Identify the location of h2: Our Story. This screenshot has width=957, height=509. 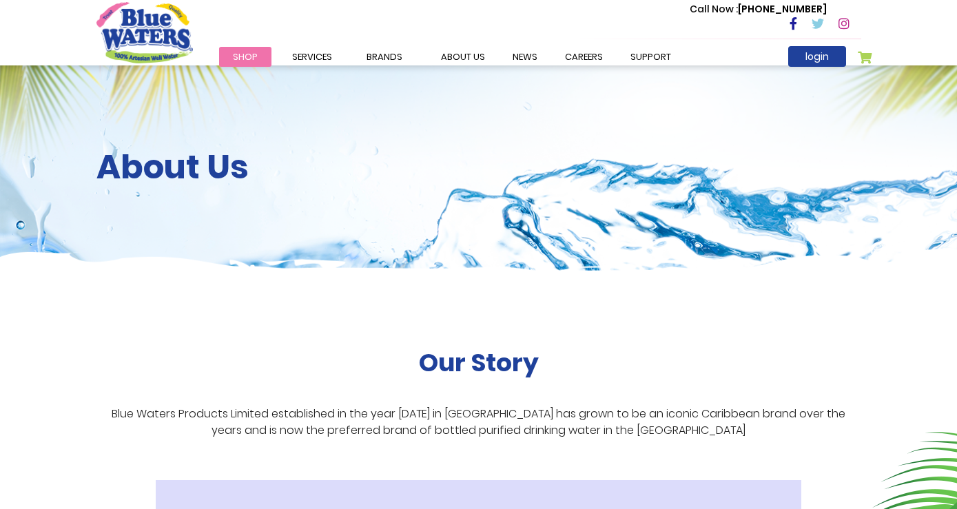
(479, 362).